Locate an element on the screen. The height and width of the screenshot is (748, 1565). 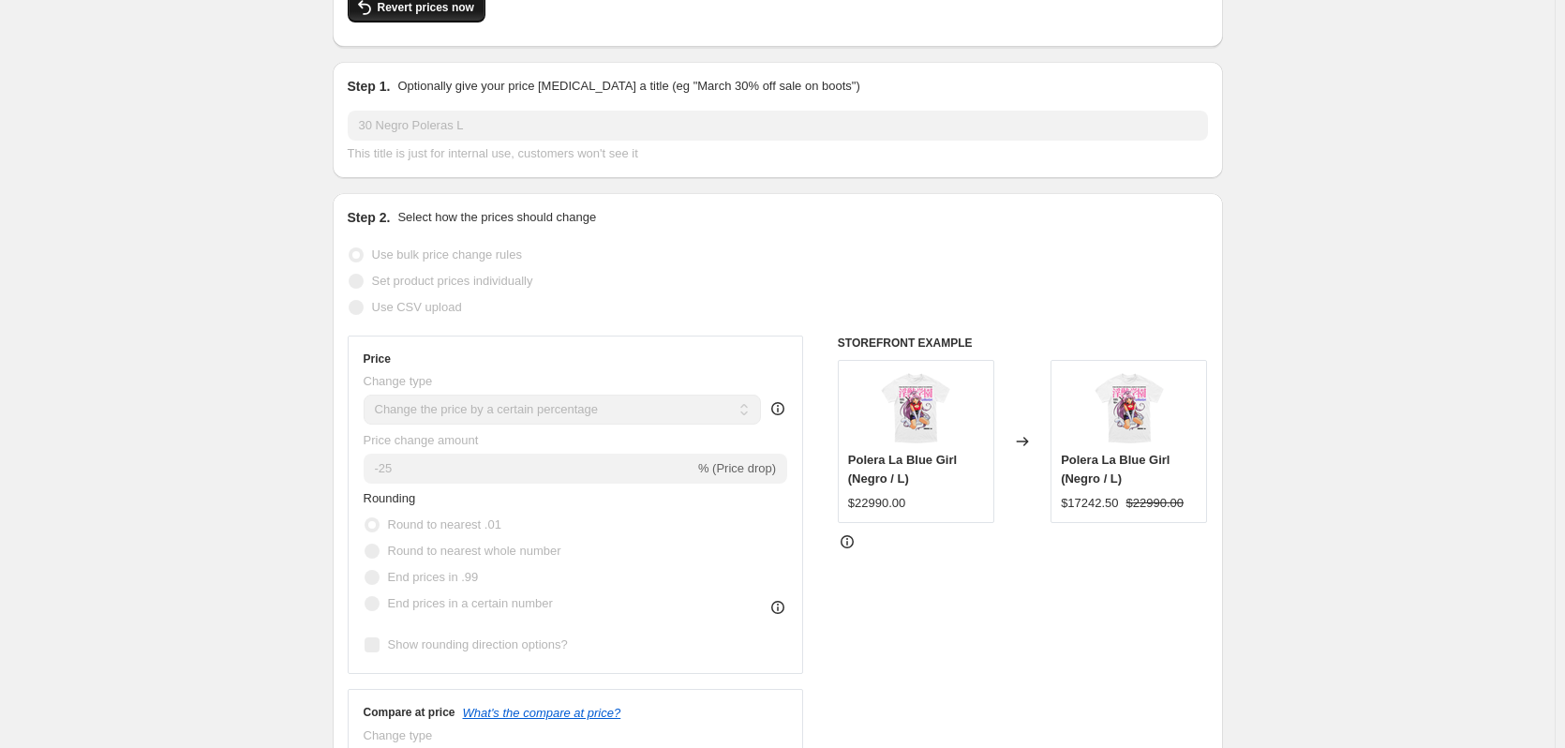
p: Select how the prices should change is located at coordinates (497, 217).